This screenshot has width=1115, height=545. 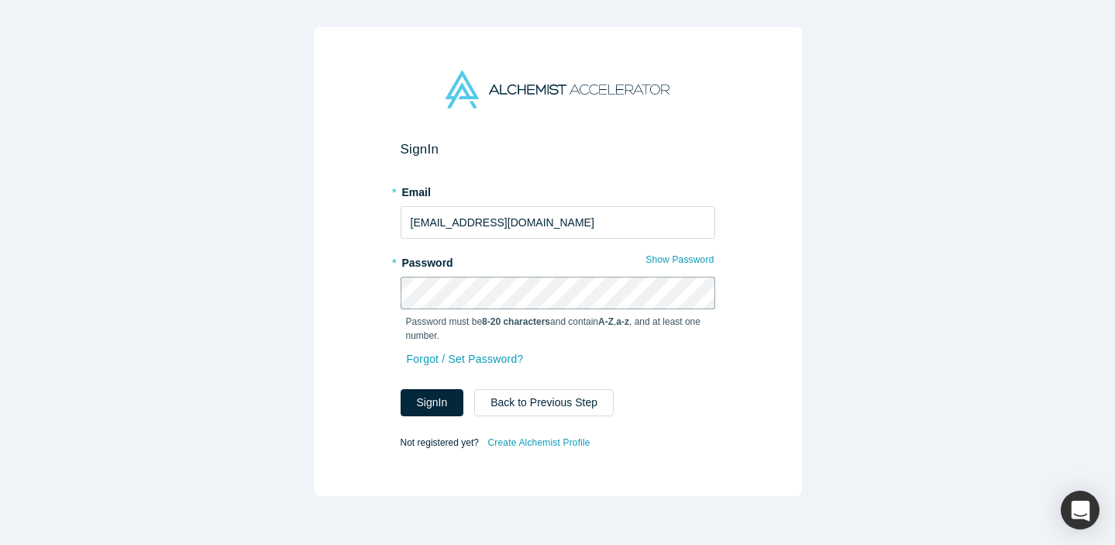 I want to click on label: Password, so click(x=558, y=260).